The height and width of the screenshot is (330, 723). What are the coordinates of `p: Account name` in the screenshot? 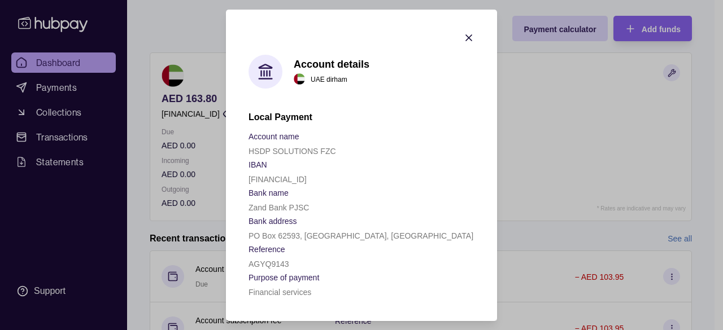 It's located at (274, 137).